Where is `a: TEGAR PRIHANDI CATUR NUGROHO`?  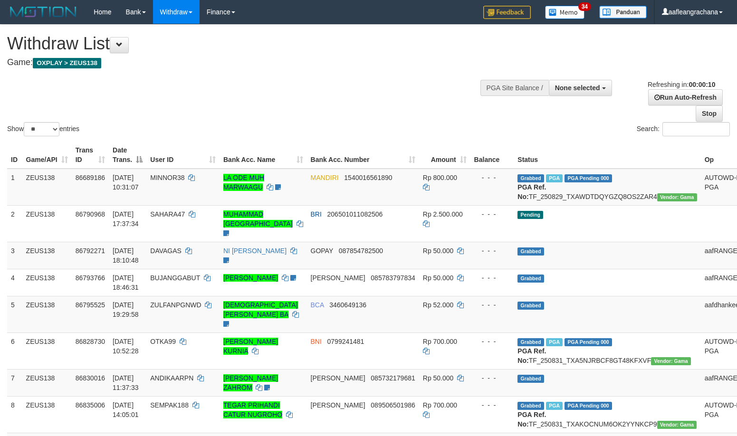 a: TEGAR PRIHANDI CATUR NUGROHO is located at coordinates (253, 410).